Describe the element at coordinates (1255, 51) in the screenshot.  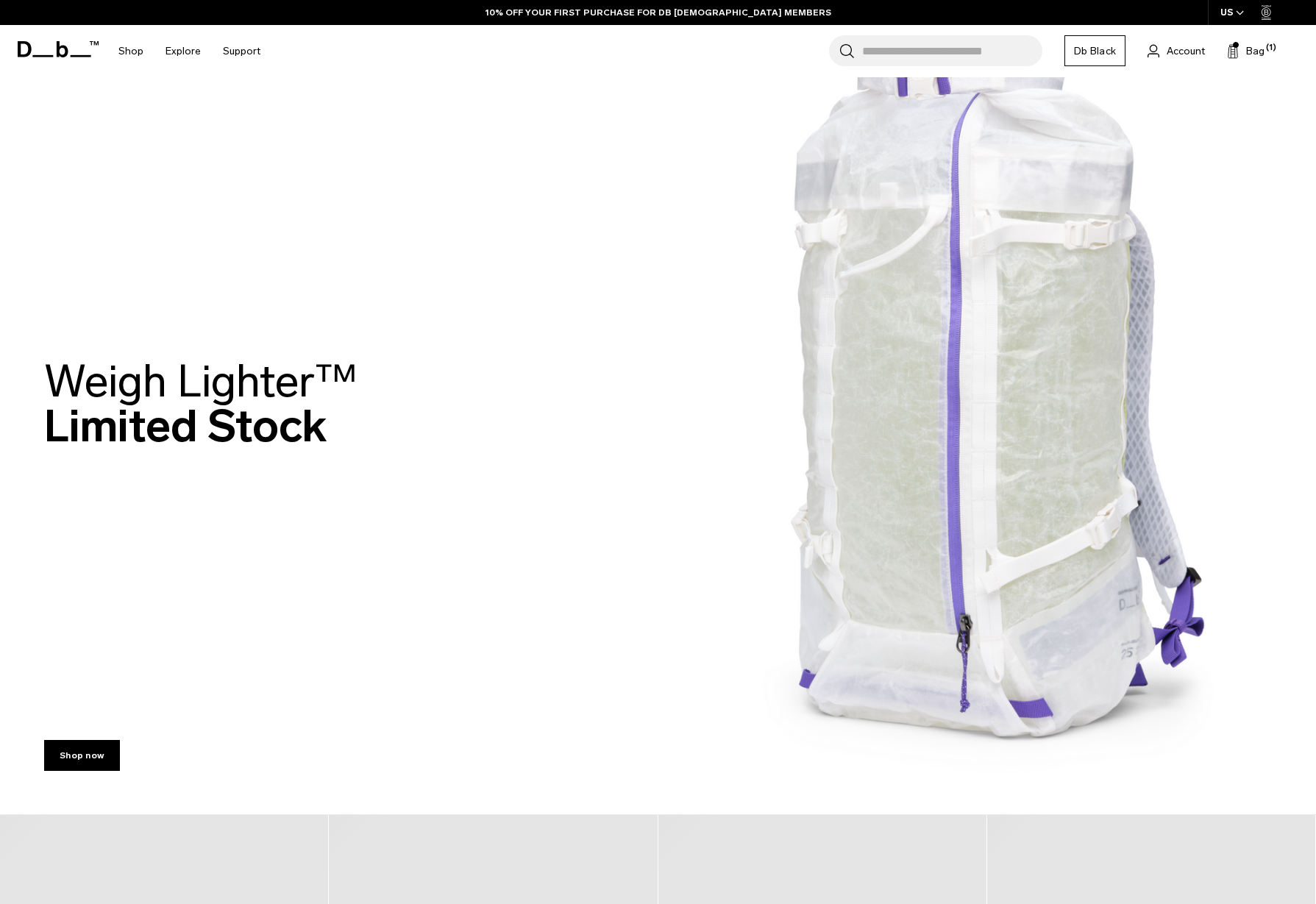
I see `span: Bag` at that location.